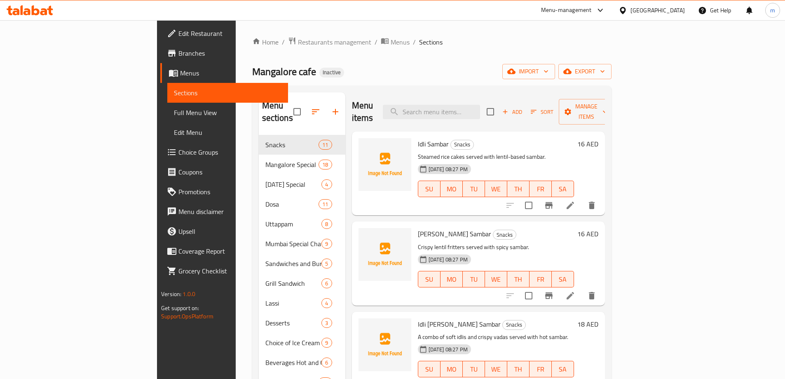 The width and height of the screenshot is (785, 379). Describe the element at coordinates (293, 362) in the screenshot. I see `span: Beverages Hot and Cold` at that location.